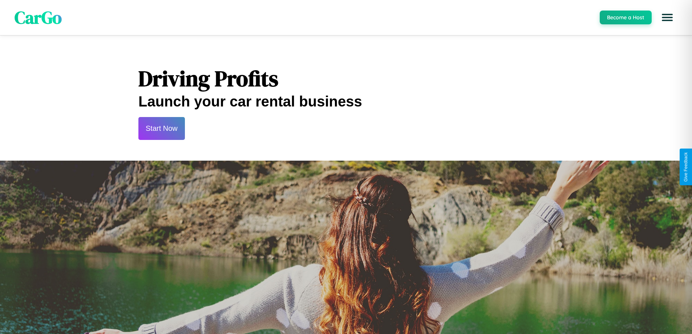  Describe the element at coordinates (162, 128) in the screenshot. I see `button: Start Now` at that location.